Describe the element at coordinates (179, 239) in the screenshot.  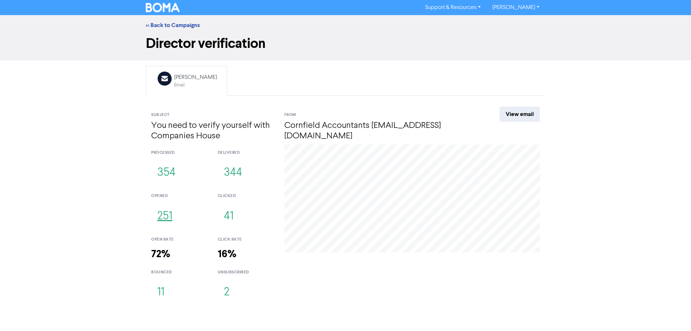
I see `div: open rate` at that location.